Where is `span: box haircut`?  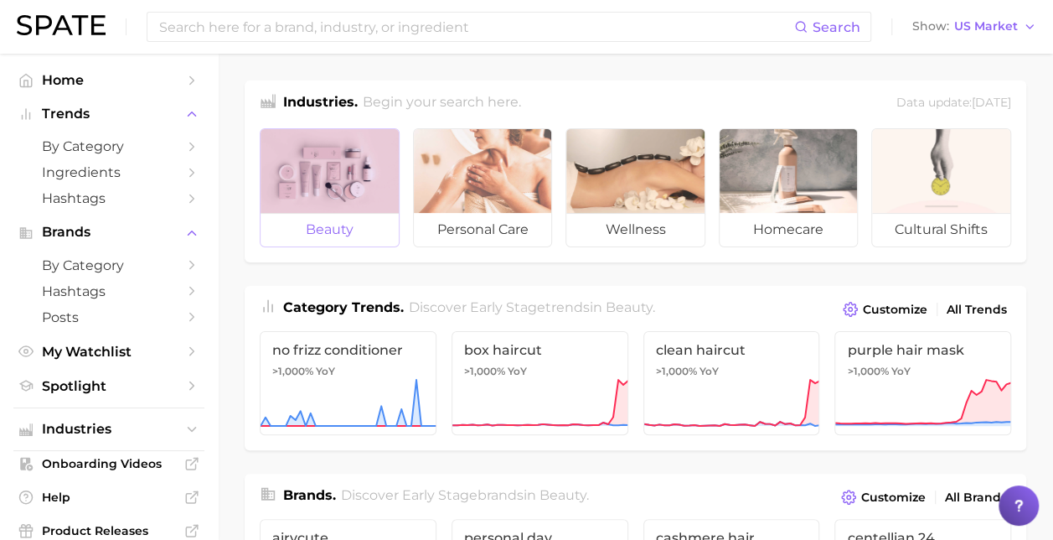
span: box haircut is located at coordinates (540, 349).